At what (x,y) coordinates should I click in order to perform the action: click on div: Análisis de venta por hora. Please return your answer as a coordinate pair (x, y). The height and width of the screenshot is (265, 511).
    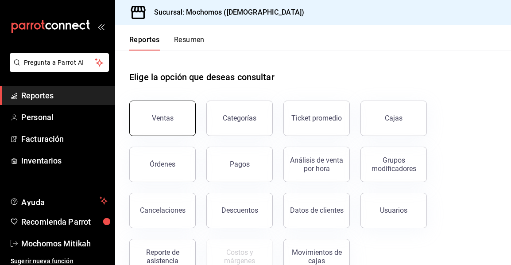
    Looking at the image, I should click on (317, 164).